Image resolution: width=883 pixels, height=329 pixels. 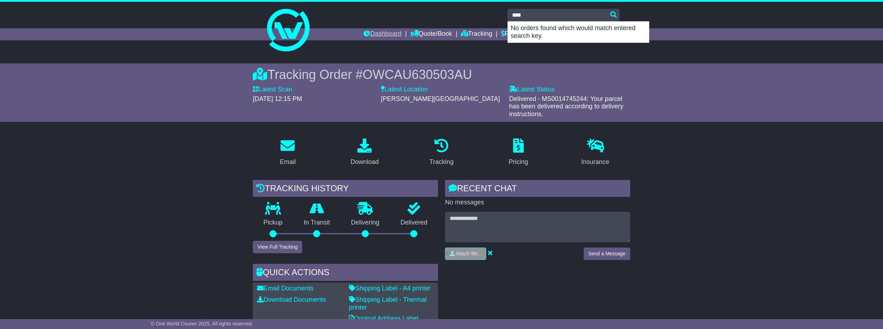 What do you see at coordinates (538, 203) in the screenshot?
I see `p: No messages` at bounding box center [538, 203].